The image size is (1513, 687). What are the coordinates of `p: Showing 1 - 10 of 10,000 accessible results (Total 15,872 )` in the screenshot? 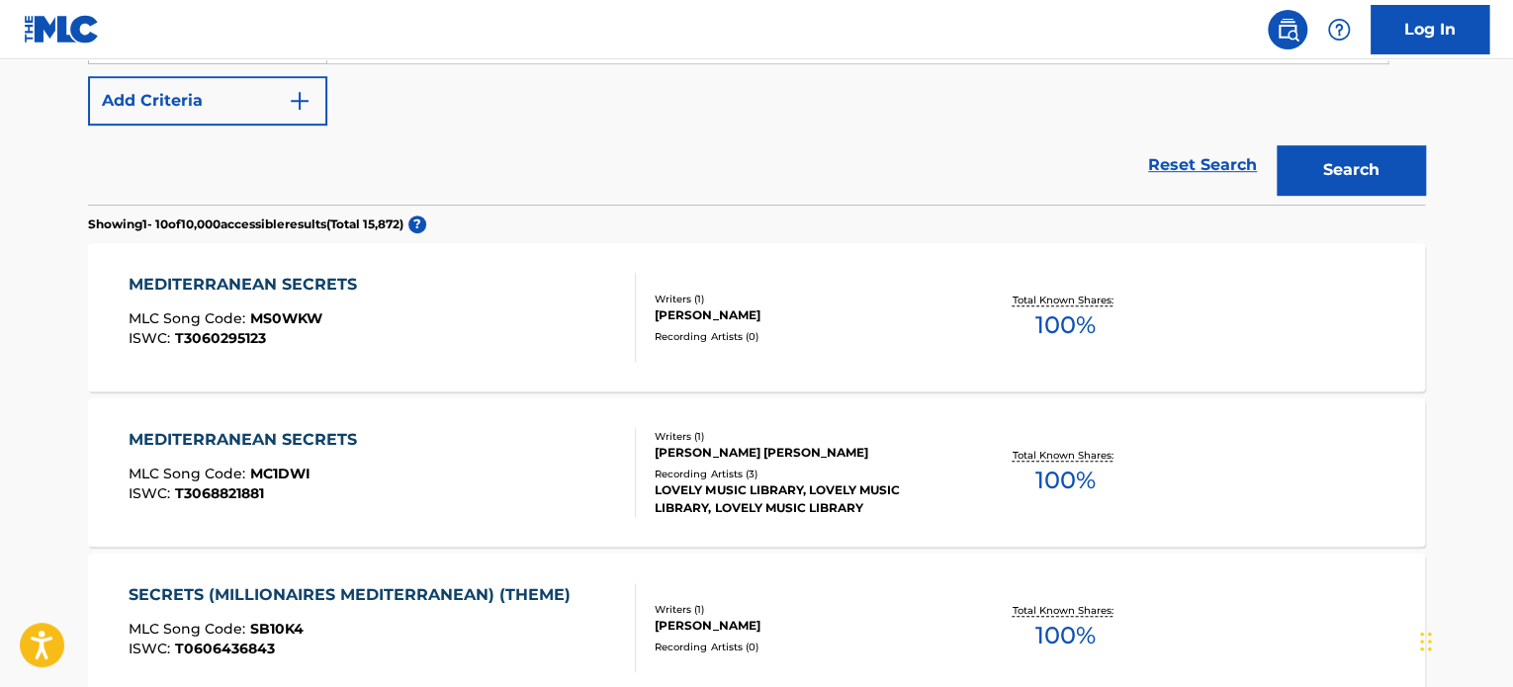 It's located at (245, 224).